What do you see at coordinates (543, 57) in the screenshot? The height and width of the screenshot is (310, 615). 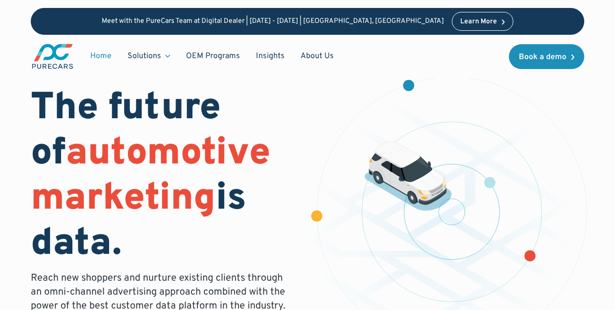 I see `div: Book a demo` at bounding box center [543, 57].